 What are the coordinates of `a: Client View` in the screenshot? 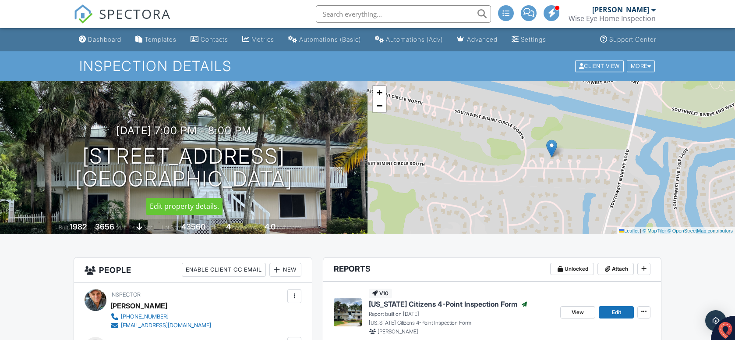 It's located at (600, 65).